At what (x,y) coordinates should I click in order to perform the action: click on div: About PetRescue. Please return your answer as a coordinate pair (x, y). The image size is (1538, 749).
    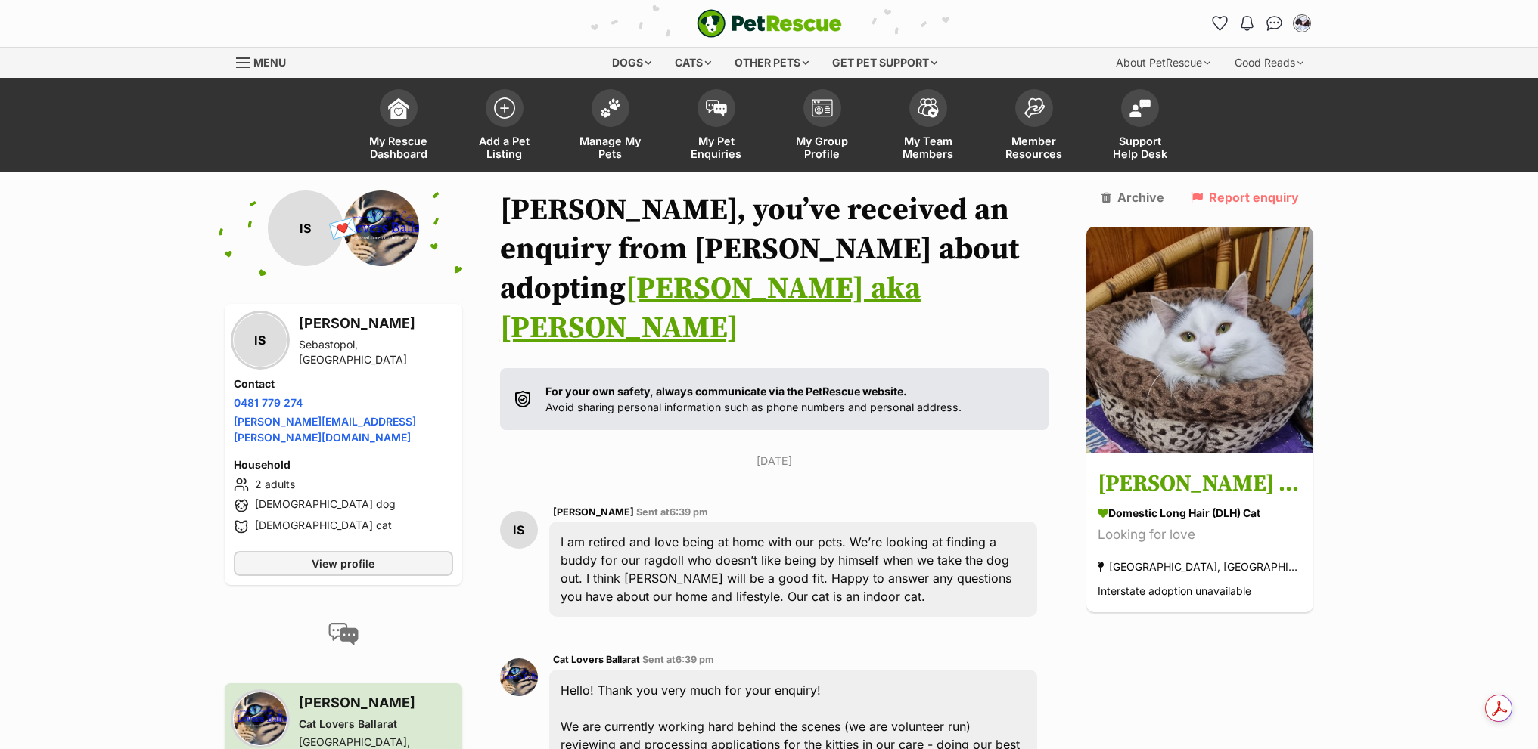
    Looking at the image, I should click on (1162, 63).